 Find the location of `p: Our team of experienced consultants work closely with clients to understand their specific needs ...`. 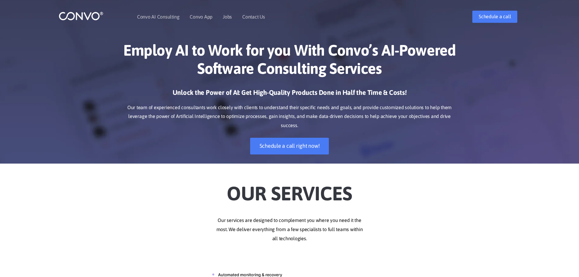

p: Our team of experienced consultants work closely with clients to understand their specific needs ... is located at coordinates (290, 117).